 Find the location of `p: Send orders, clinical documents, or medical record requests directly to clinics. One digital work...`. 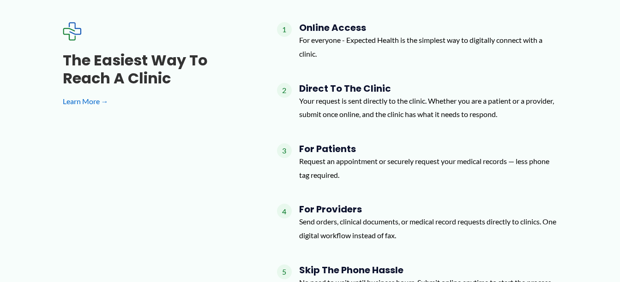

p: Send orders, clinical documents, or medical record requests directly to clinics. One digital work... is located at coordinates (428, 228).